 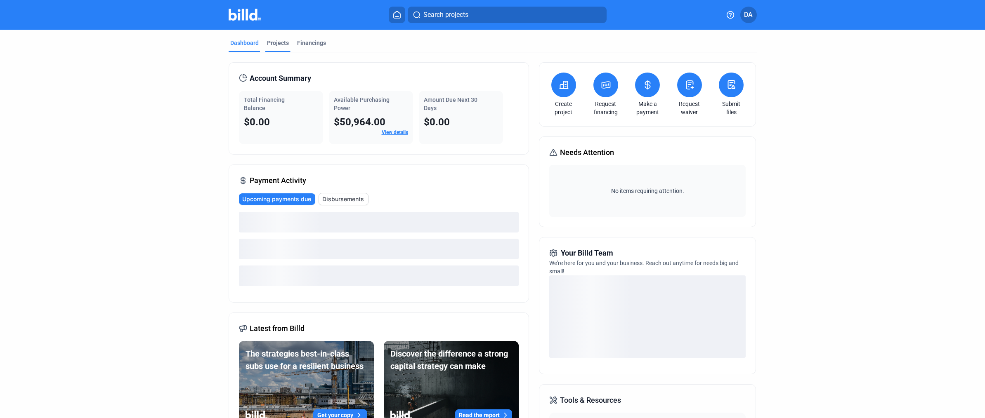 I want to click on div: Financings, so click(x=311, y=43).